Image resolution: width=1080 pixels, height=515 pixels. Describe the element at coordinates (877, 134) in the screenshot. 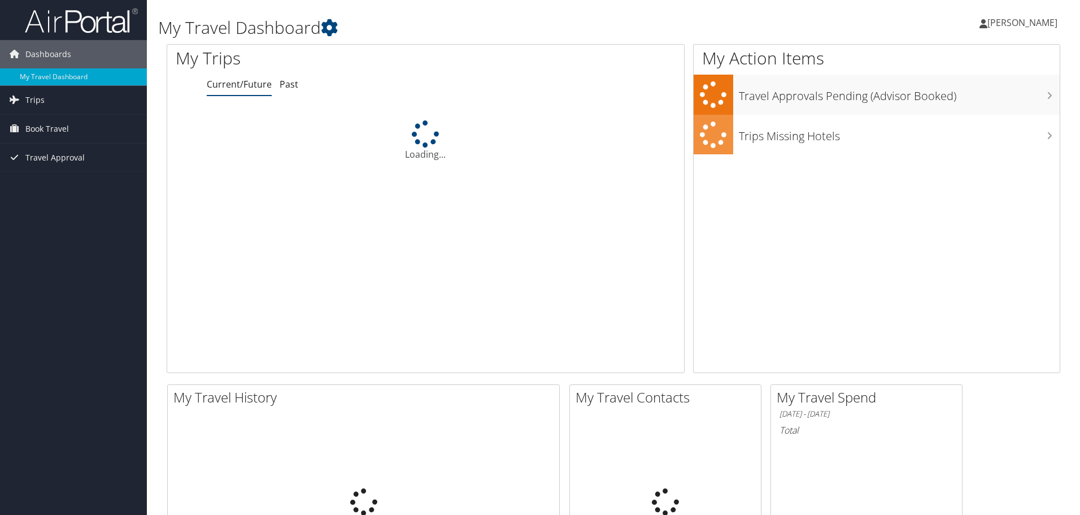

I see `a: Trips Missing Hotels` at that location.